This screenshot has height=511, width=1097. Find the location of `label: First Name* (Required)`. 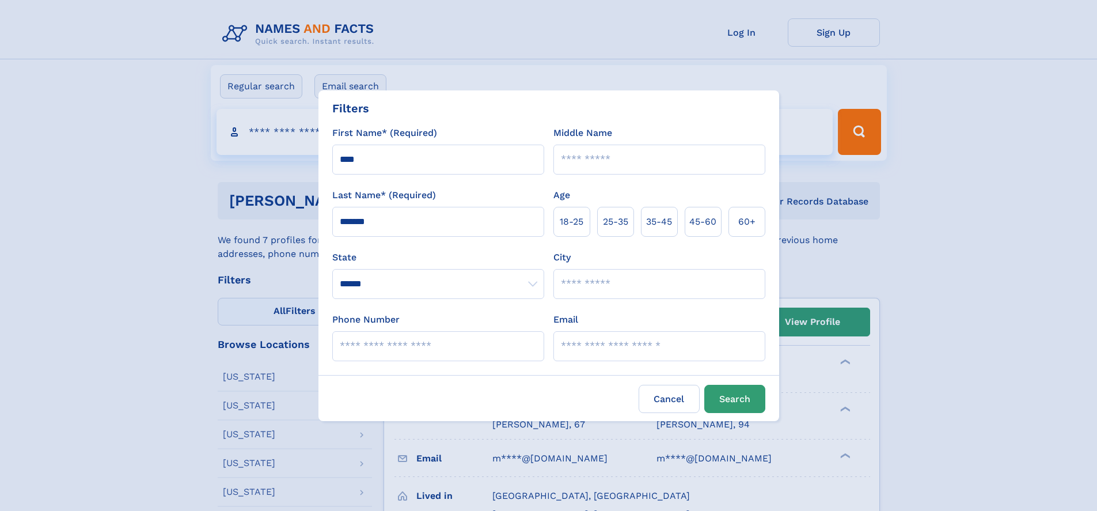

label: First Name* (Required) is located at coordinates (385, 133).